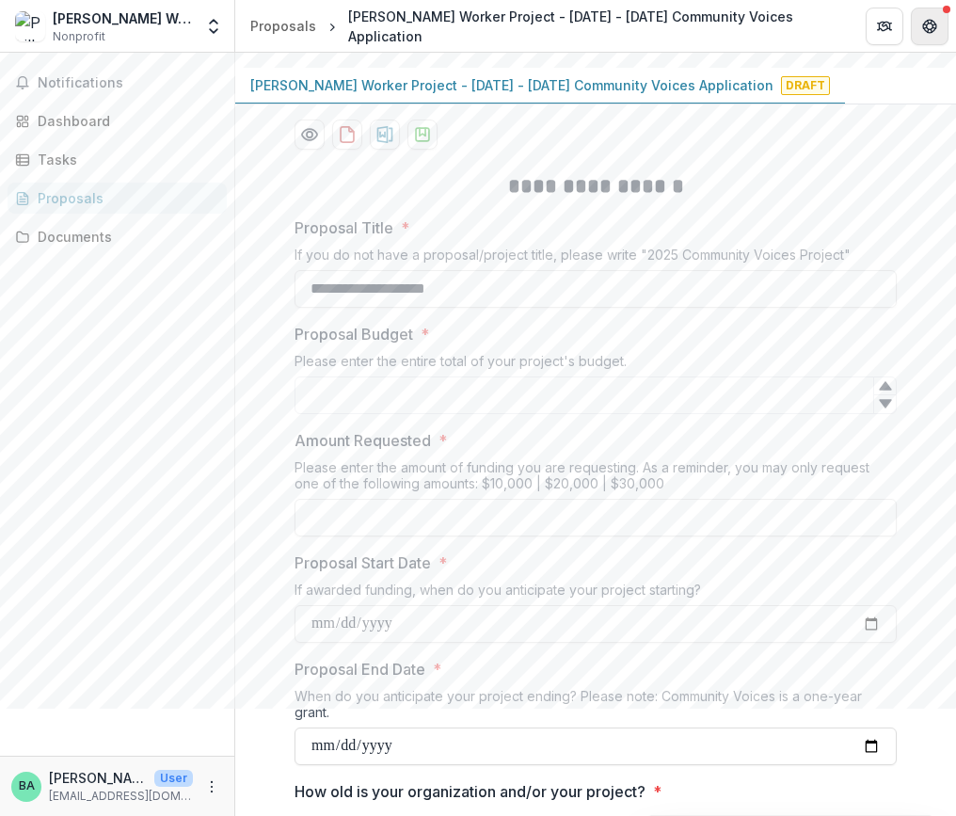 The width and height of the screenshot is (956, 816). What do you see at coordinates (470, 792) in the screenshot?
I see `p: How old is your organization and/or your project?` at bounding box center [470, 792].